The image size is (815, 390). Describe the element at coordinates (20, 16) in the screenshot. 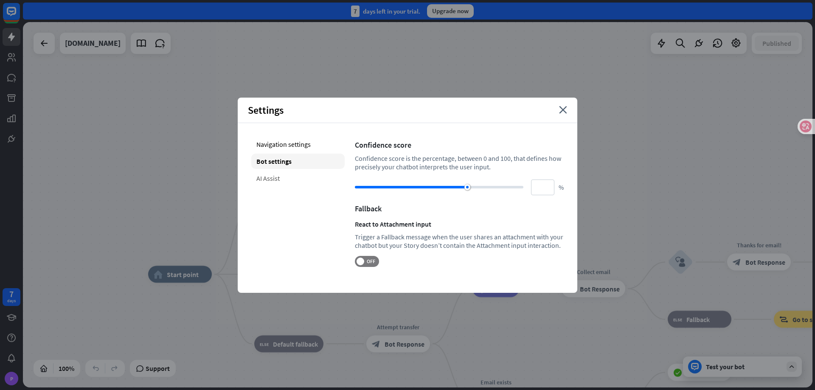

I see `button: Open LiveChat chat widget` at that location.